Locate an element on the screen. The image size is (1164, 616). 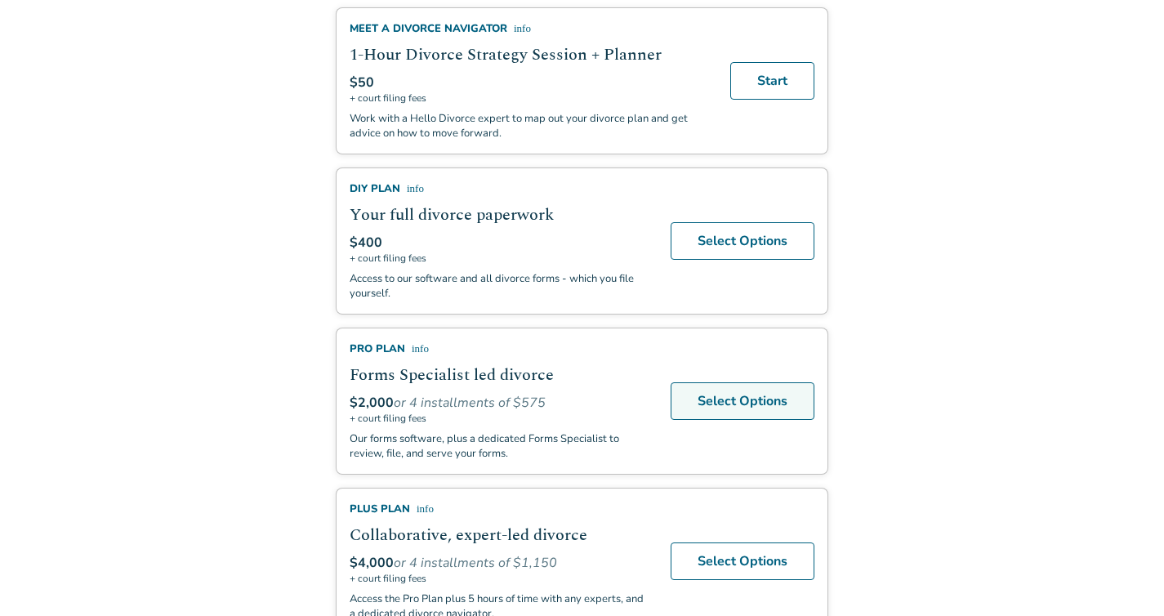
p: Access to our software and all divorce forms - which you file yourself. is located at coordinates (500, 286).